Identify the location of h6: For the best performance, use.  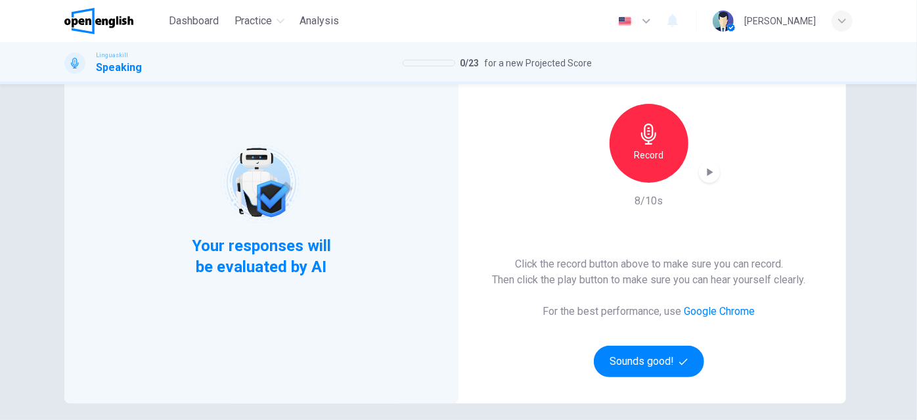
(649, 311).